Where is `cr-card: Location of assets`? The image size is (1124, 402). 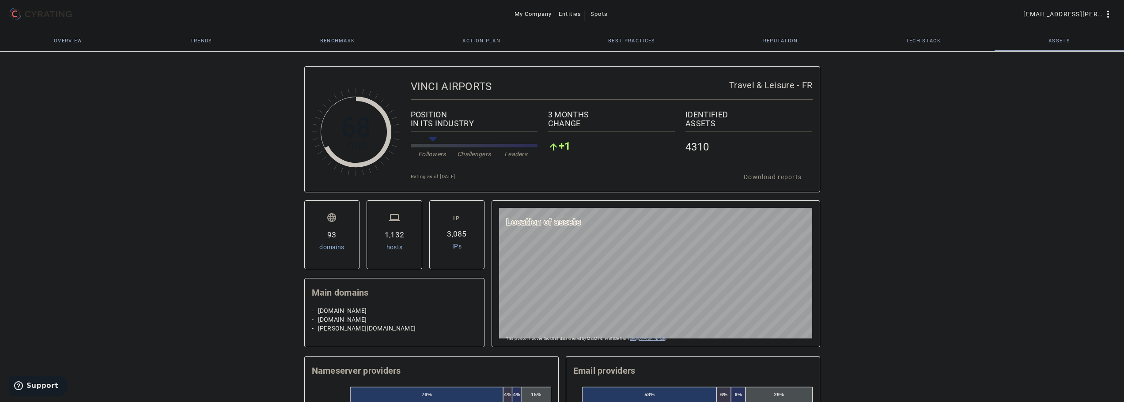
cr-card: Location of assets is located at coordinates (655, 274).